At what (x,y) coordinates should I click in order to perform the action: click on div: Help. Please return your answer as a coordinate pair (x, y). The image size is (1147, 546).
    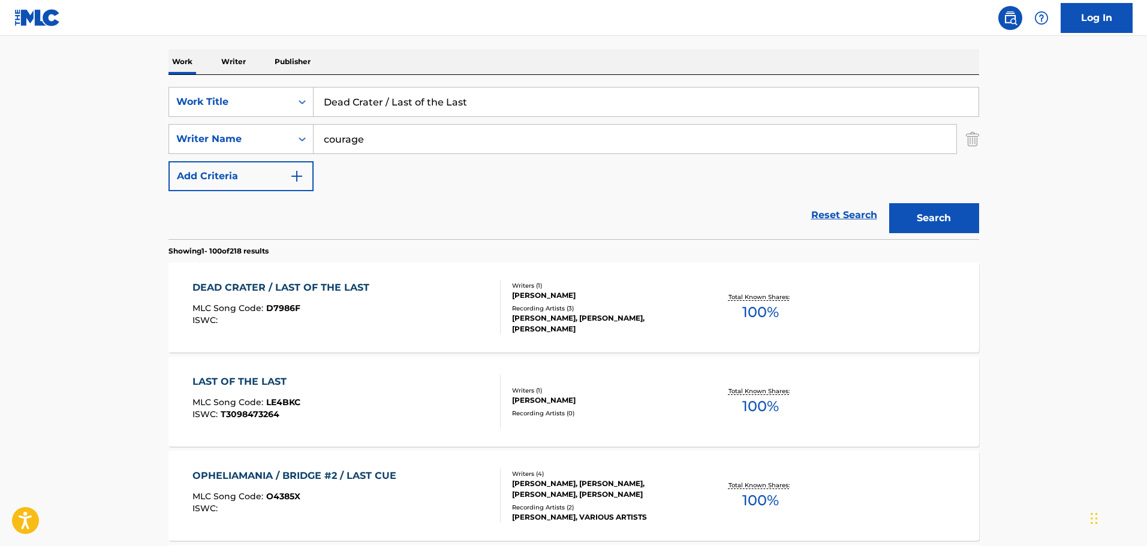
    Looking at the image, I should click on (1041, 18).